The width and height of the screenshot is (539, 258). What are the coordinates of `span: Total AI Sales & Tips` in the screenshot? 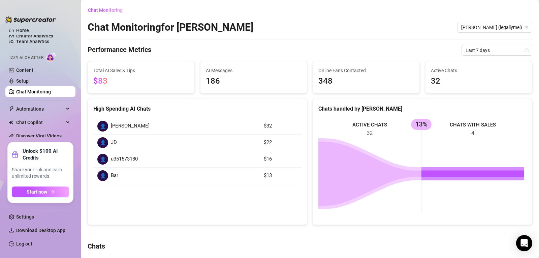 It's located at (141, 70).